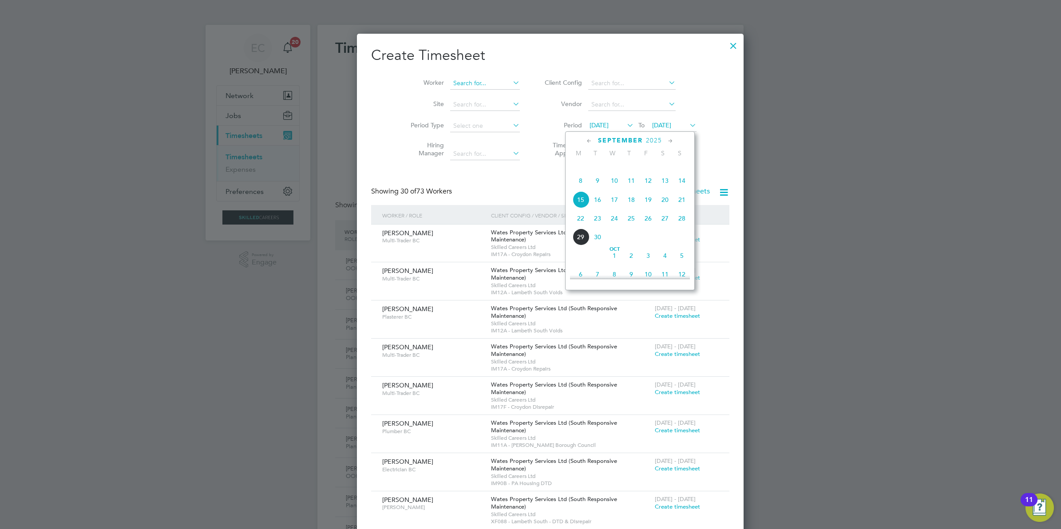  I want to click on span: 2, so click(631, 256).